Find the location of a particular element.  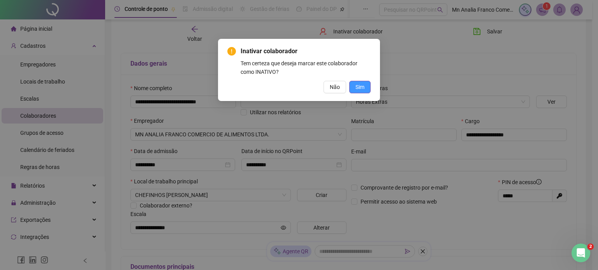

button: Não is located at coordinates (335, 87).